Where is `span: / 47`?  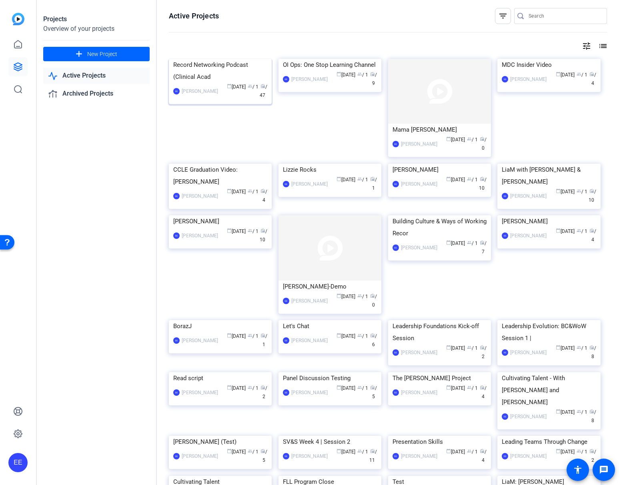
span: / 47 is located at coordinates (263, 91).